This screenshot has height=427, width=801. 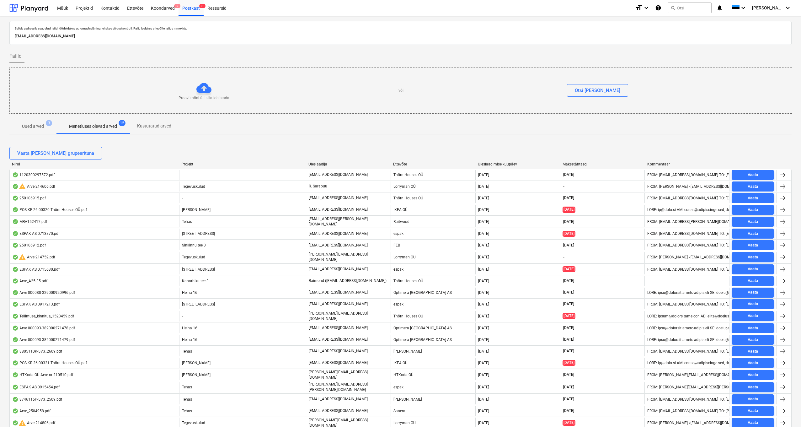 What do you see at coordinates (433, 387) in the screenshot?
I see `div: espak` at bounding box center [433, 387].